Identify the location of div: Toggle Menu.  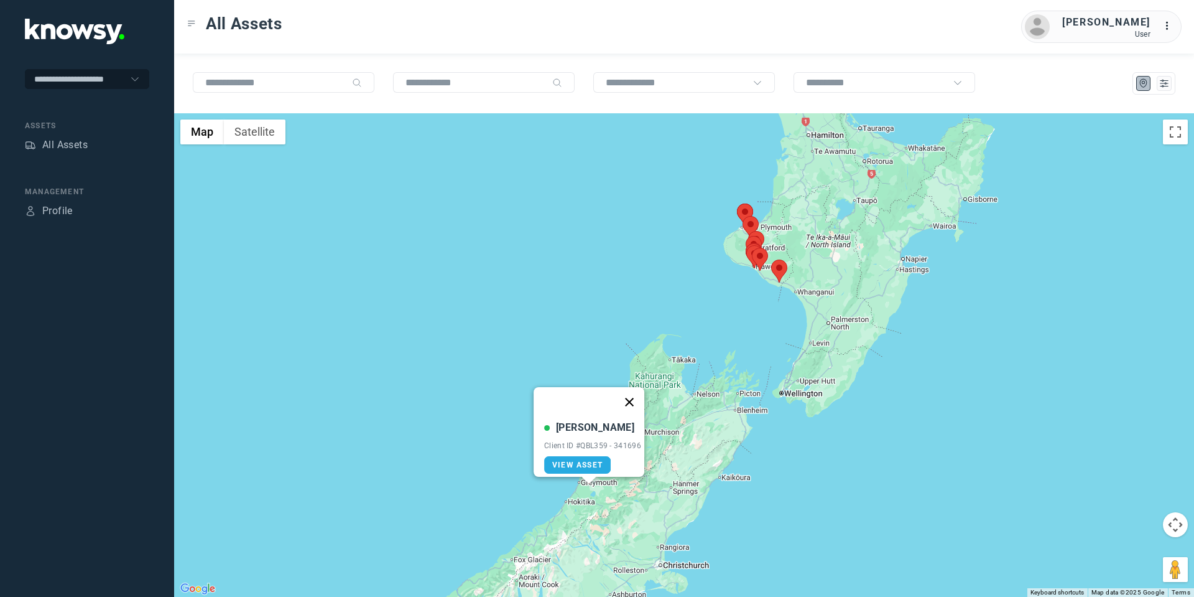
(192, 24).